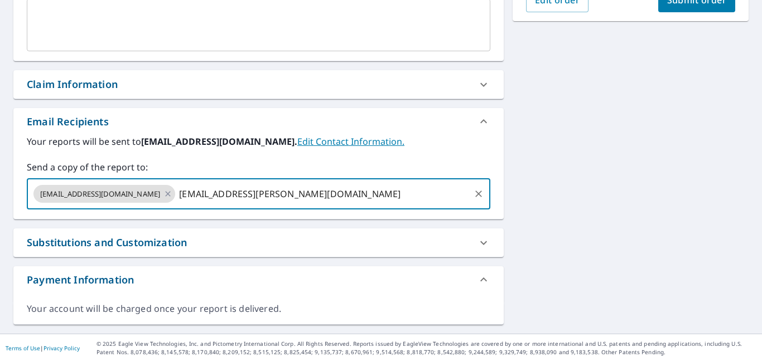 This screenshot has width=762, height=357. I want to click on button: Clear, so click(478, 194).